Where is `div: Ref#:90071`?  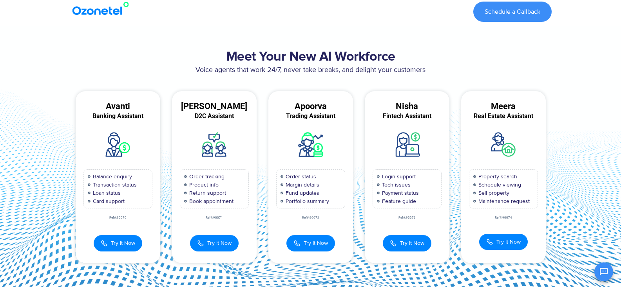
div: Ref#:90071 is located at coordinates (214, 218).